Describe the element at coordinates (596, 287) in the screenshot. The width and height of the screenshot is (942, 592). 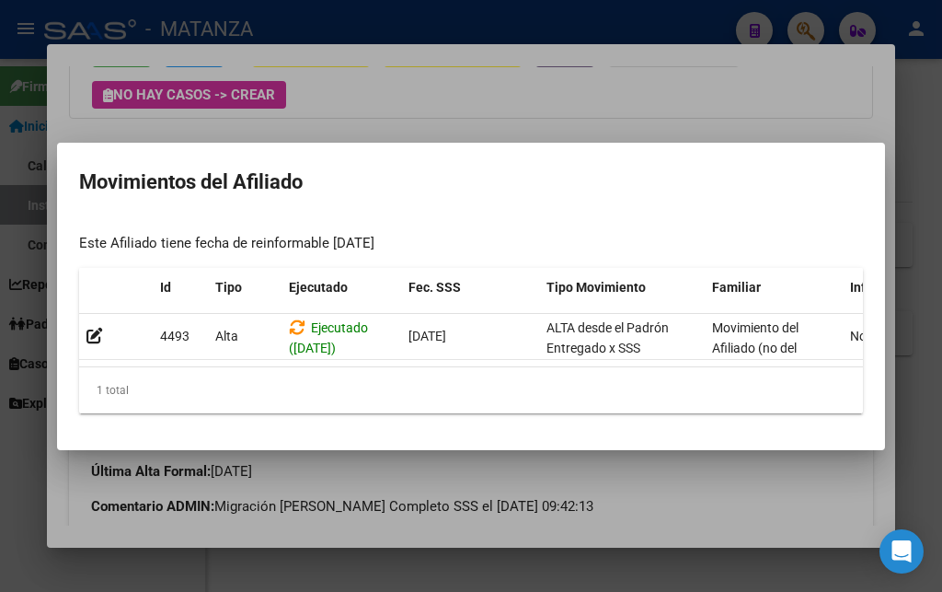
I see `span: Tipo Movimiento` at that location.